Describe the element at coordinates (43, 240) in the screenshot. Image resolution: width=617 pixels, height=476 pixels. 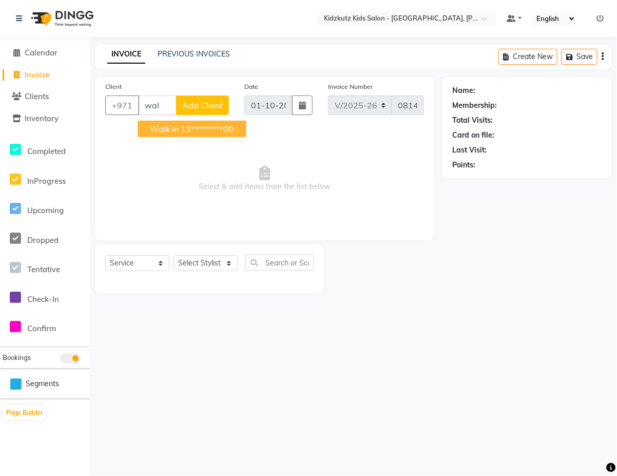
I see `span: Dropped` at that location.